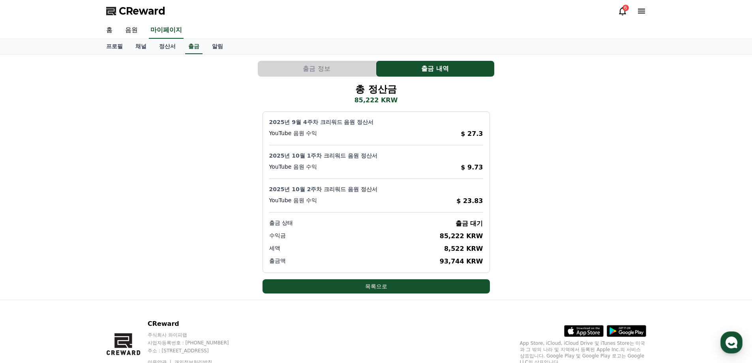 The height and width of the screenshot is (363, 752). Describe the element at coordinates (435, 69) in the screenshot. I see `a: 출금 내역` at that location.